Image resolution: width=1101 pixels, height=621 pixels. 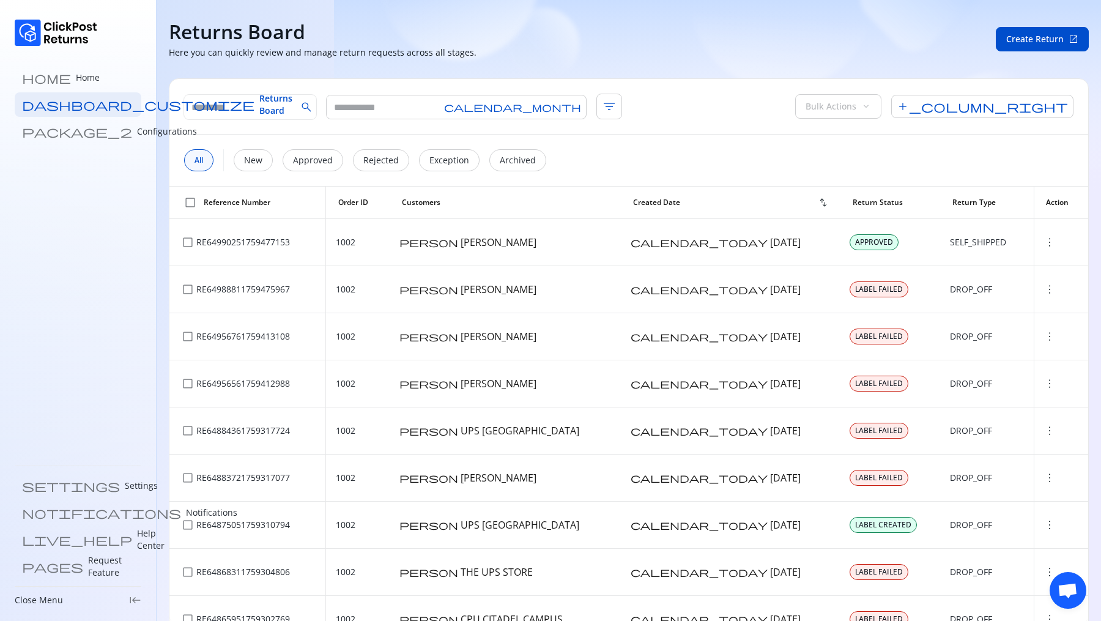 I want to click on span: notifications, so click(x=102, y=513).